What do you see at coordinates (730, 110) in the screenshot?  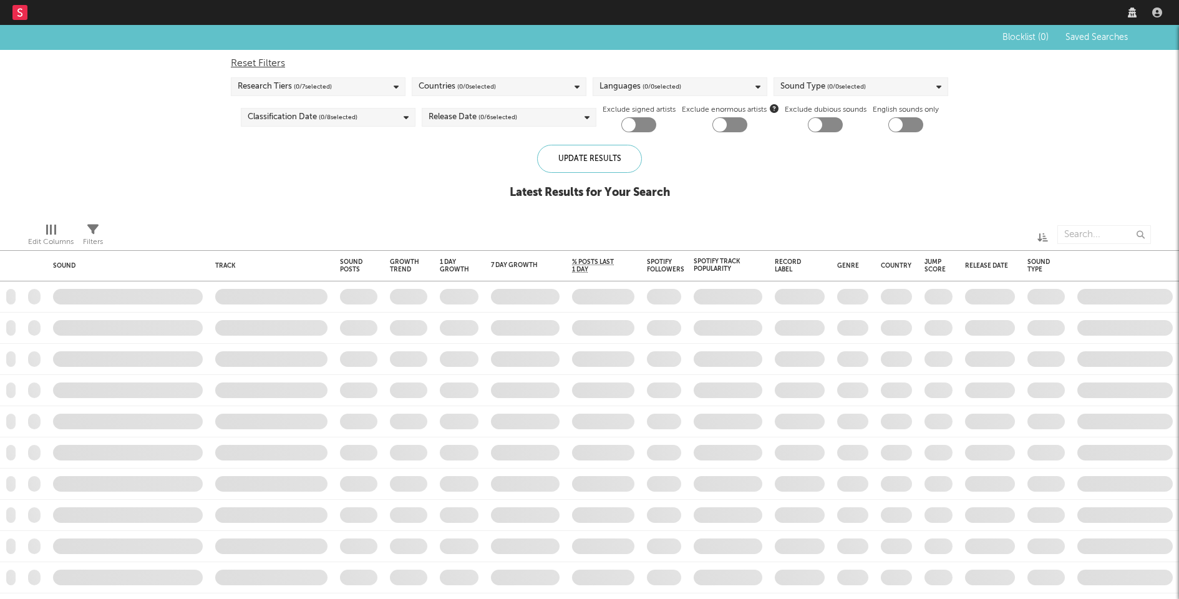 I see `span: Exclude enormous artists` at bounding box center [730, 110].